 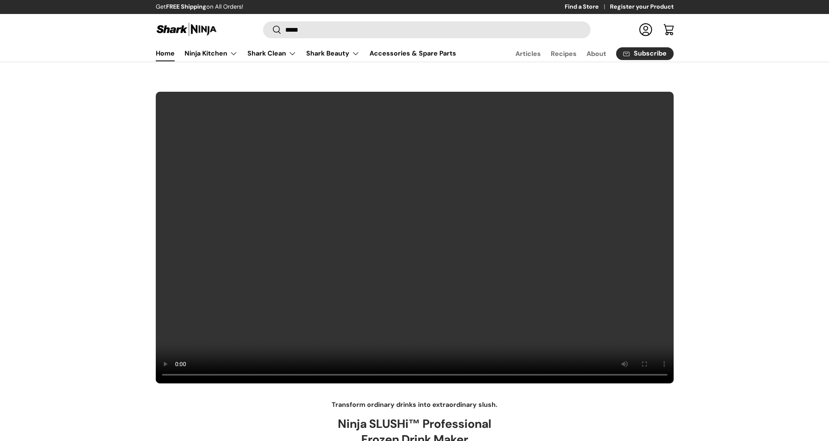 I want to click on img: Shark Ninja Philippines, so click(x=187, y=29).